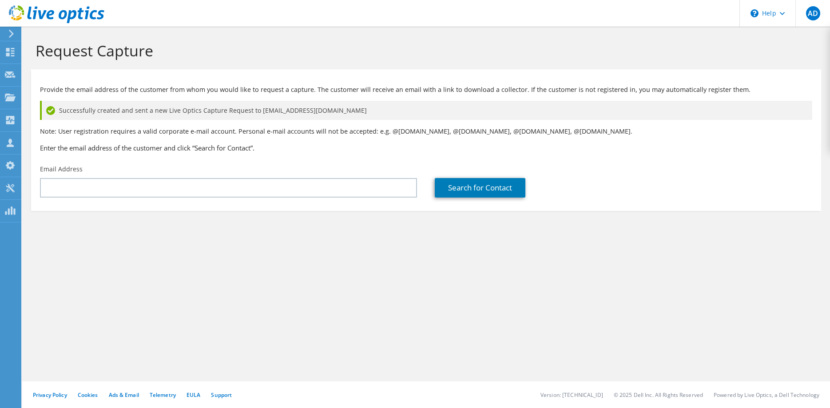 The width and height of the screenshot is (830, 408). I want to click on a: Search for Contact, so click(480, 188).